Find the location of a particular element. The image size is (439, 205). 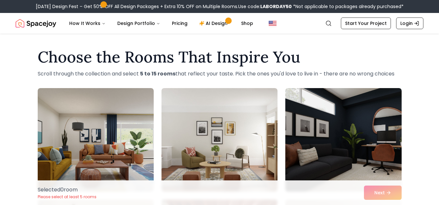

a: Pricing is located at coordinates (179, 23).